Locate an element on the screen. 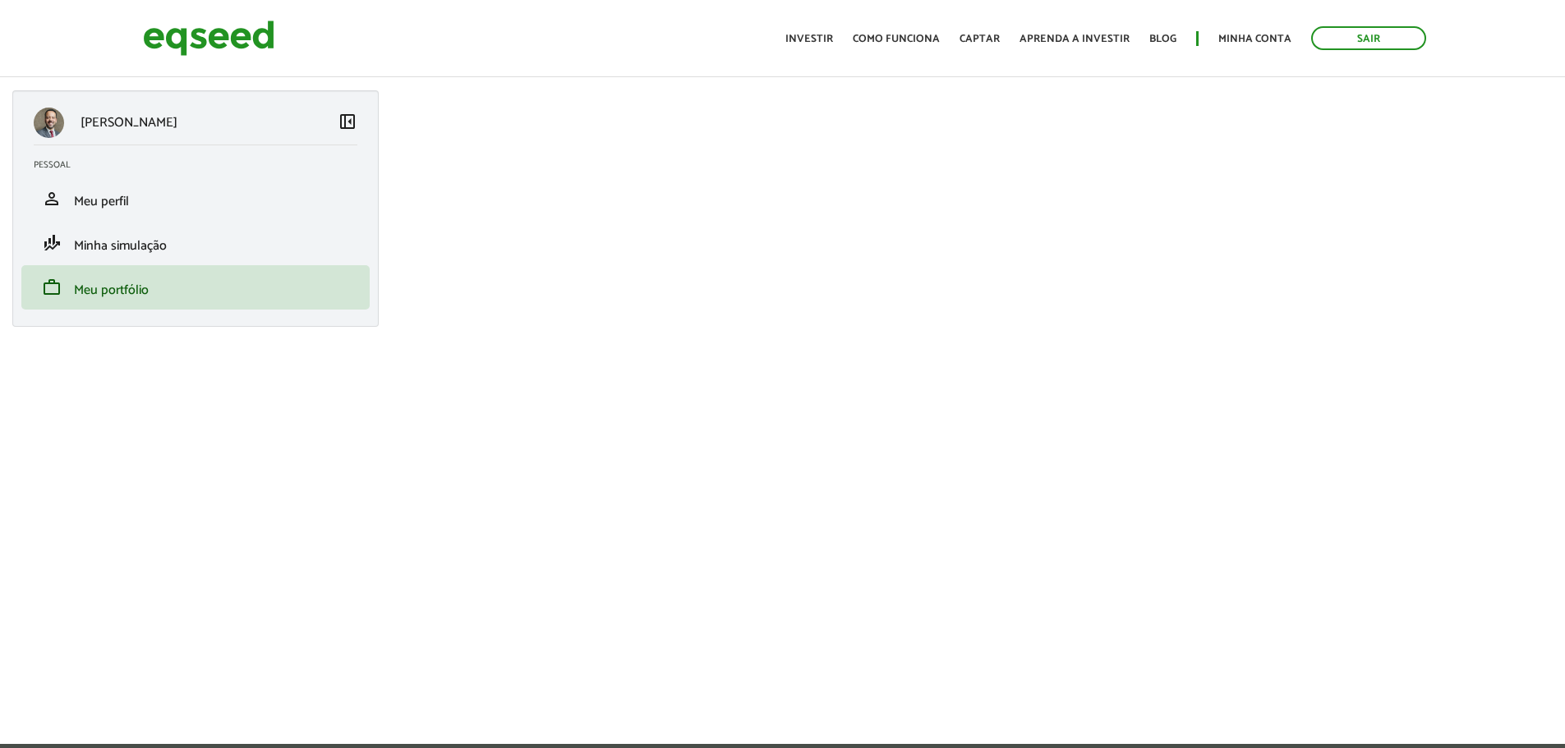  a: Minha conta is located at coordinates (1254, 39).